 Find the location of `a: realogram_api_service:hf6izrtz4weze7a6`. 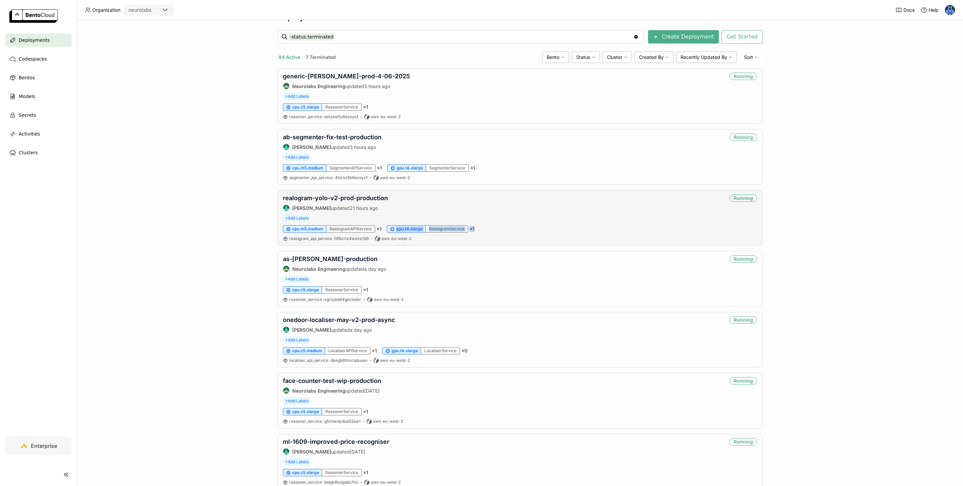

a: realogram_api_service:hf6izrtz4weze7a6 is located at coordinates (329, 239).